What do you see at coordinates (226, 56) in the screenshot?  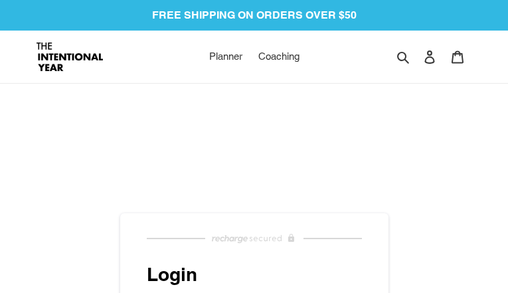 I see `a: Planner` at bounding box center [226, 56].